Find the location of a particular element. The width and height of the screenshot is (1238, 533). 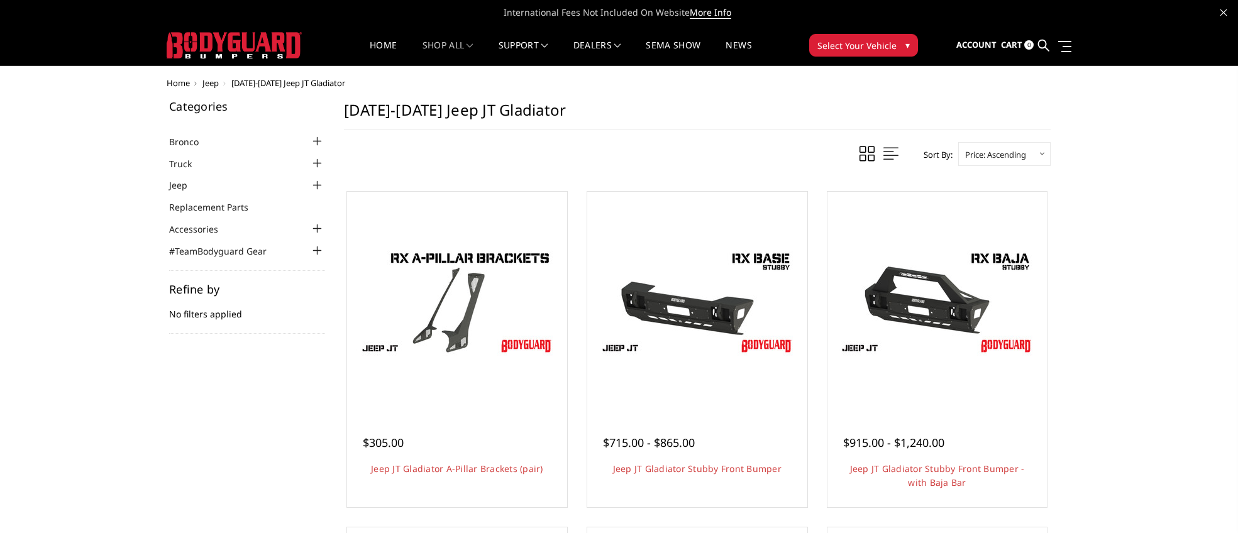

span: Select Your Vehicle is located at coordinates (857, 45).